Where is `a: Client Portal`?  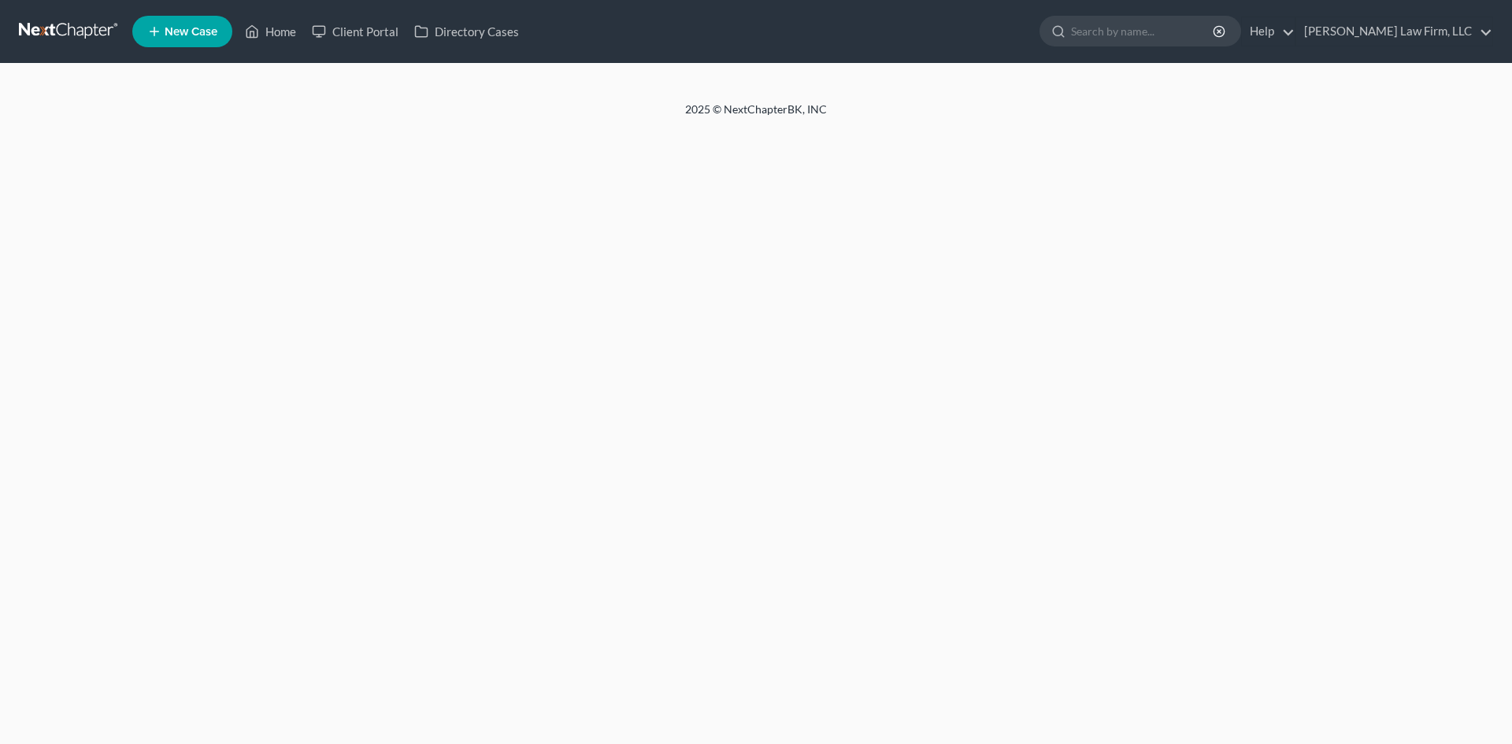 a: Client Portal is located at coordinates (355, 32).